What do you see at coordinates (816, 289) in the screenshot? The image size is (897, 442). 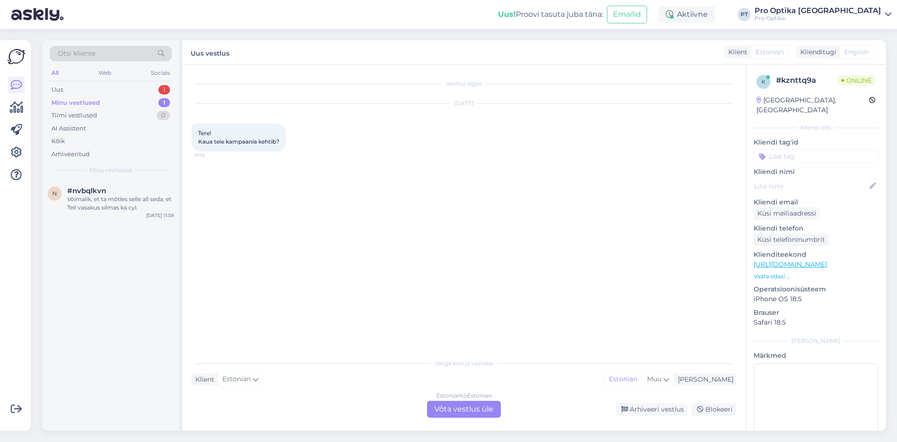 I see `p: Operatsioonisüsteem` at bounding box center [816, 289].